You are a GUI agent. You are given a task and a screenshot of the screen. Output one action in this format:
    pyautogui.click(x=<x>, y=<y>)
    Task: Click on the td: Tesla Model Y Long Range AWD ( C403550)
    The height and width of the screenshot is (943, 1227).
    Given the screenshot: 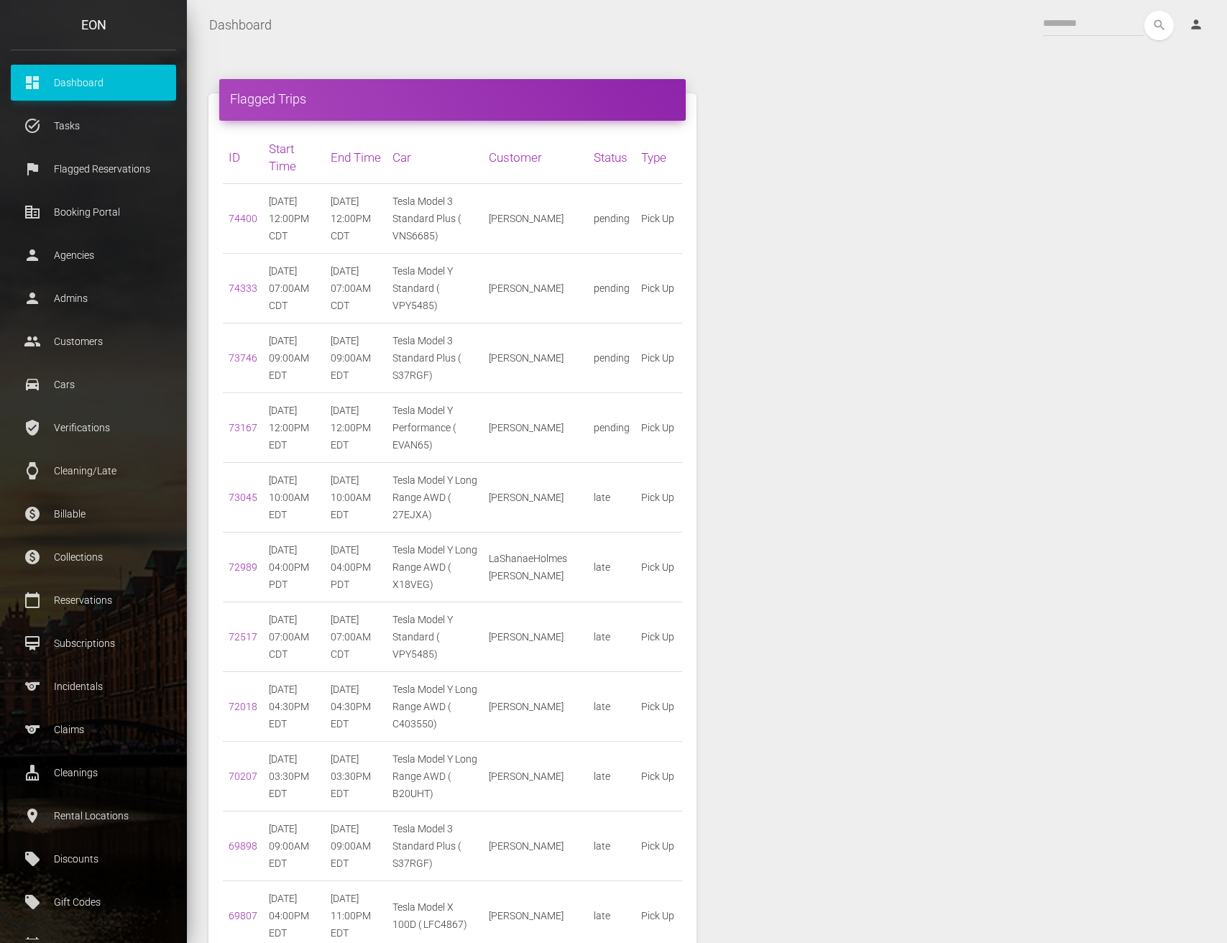 What is the action you would take?
    pyautogui.click(x=435, y=706)
    